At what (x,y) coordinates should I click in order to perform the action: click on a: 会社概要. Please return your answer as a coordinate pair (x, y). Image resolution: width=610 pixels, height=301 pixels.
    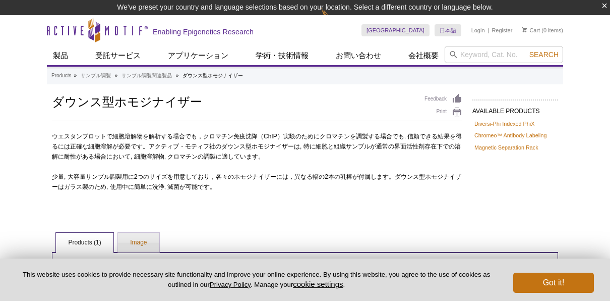
    Looking at the image, I should click on (424, 55).